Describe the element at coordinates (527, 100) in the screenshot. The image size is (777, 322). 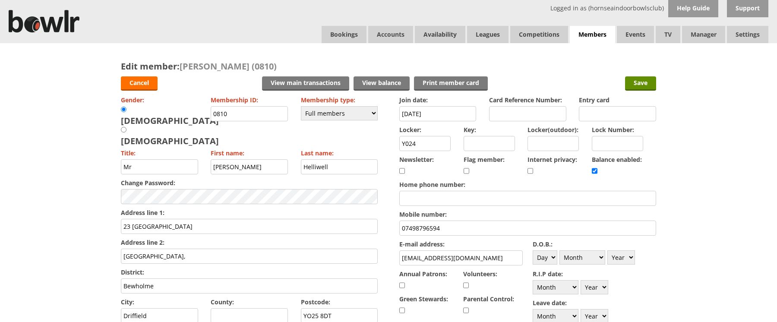
I see `label: Card Reference Number:` at that location.